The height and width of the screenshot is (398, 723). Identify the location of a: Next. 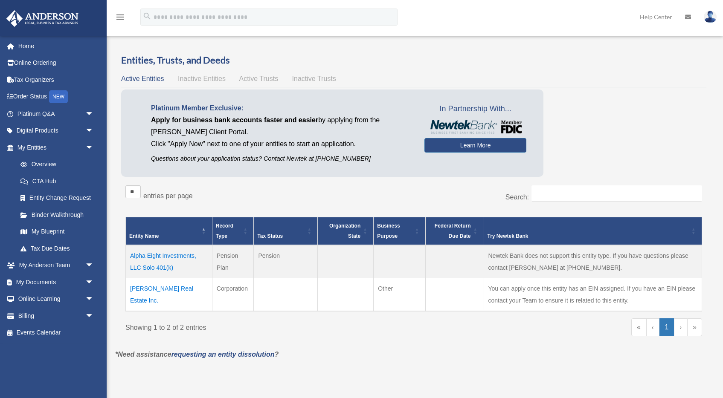
(680, 328).